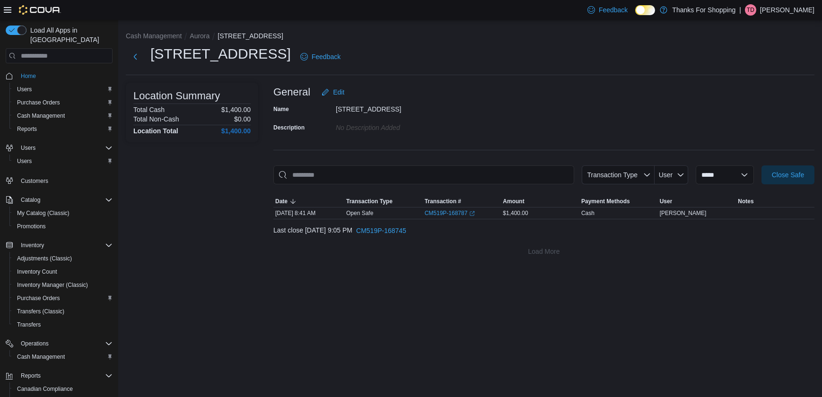 This screenshot has width=822, height=397. I want to click on button: Transfers, so click(63, 325).